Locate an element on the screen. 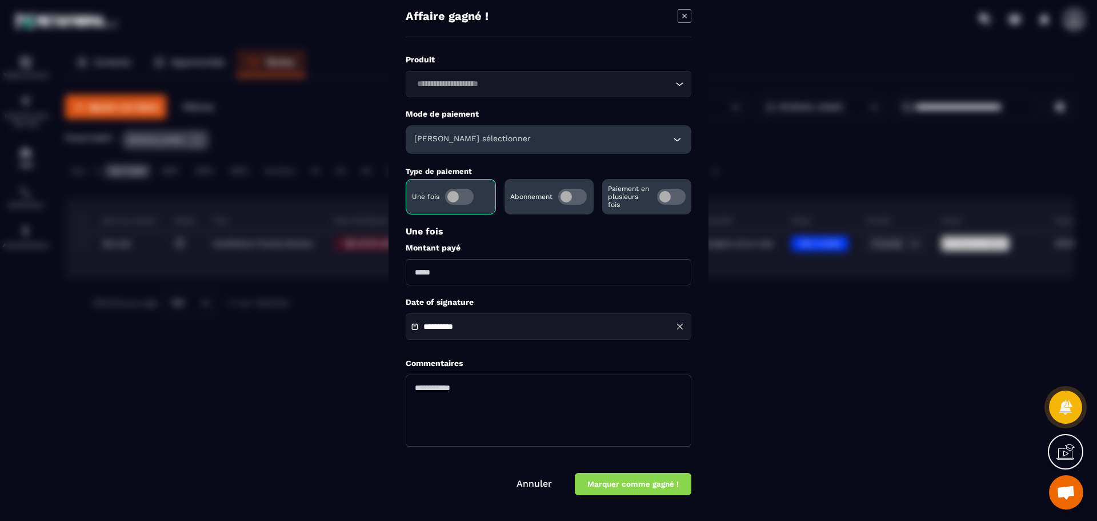 The image size is (1097, 521). label: Commentaires is located at coordinates (434, 363).